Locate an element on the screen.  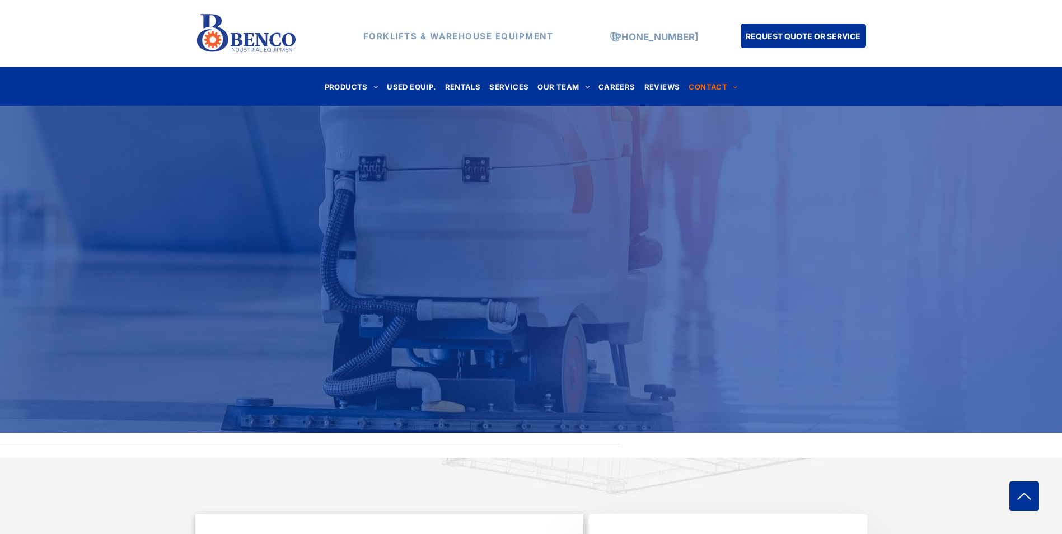
a: REVIEWS is located at coordinates (662, 86).